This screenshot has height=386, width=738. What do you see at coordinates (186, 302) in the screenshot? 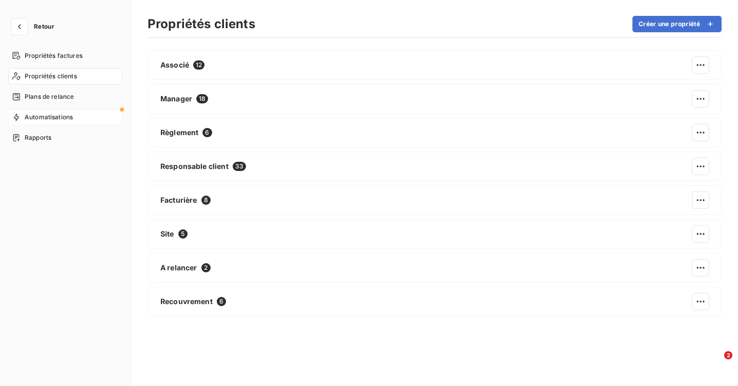
I see `span: Recouvrement` at bounding box center [186, 302].